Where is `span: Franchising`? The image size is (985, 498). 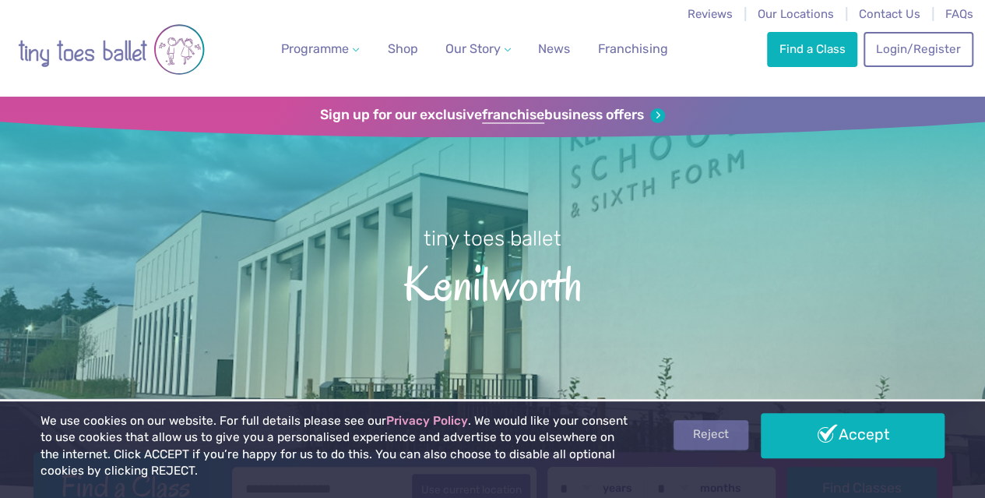 span: Franchising is located at coordinates (633, 48).